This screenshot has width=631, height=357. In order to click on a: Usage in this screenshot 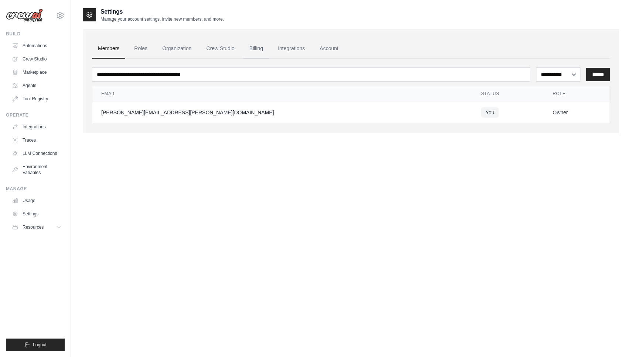, I will do `click(37, 201)`.